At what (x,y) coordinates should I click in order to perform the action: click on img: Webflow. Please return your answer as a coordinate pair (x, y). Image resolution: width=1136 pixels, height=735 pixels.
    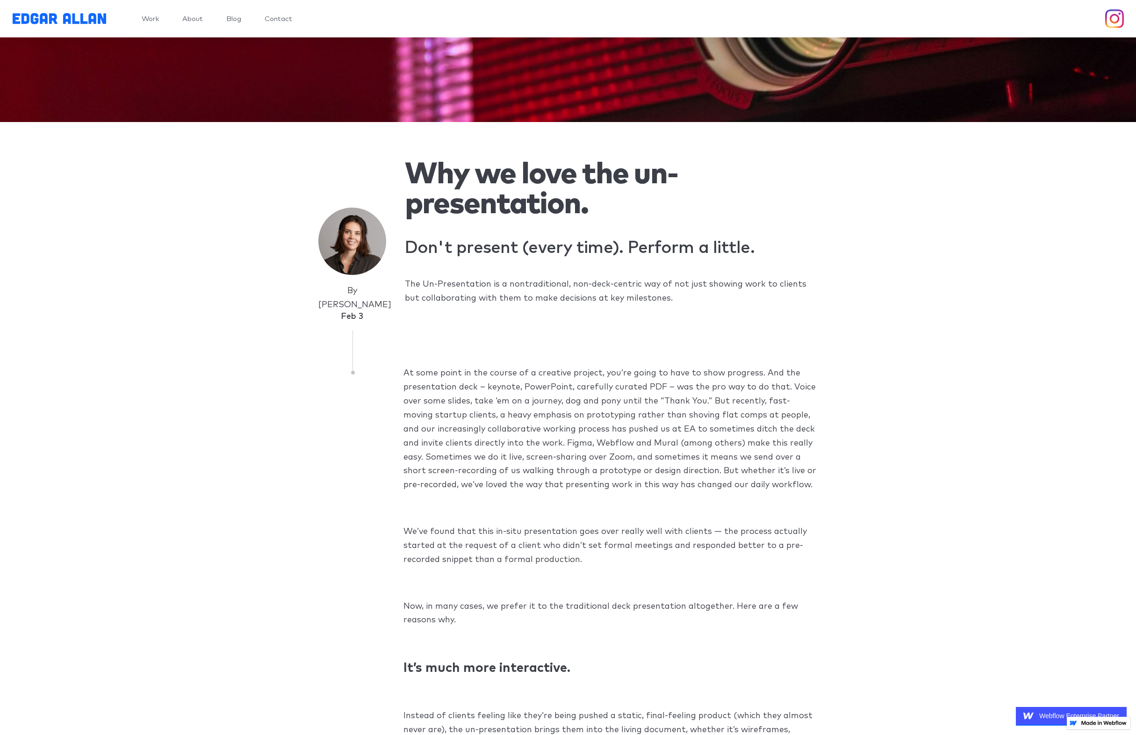
    Looking at the image, I should click on (1028, 716).